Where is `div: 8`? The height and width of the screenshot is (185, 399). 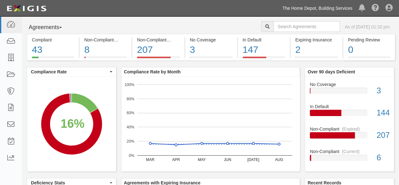
div: 8 is located at coordinates (105, 50).